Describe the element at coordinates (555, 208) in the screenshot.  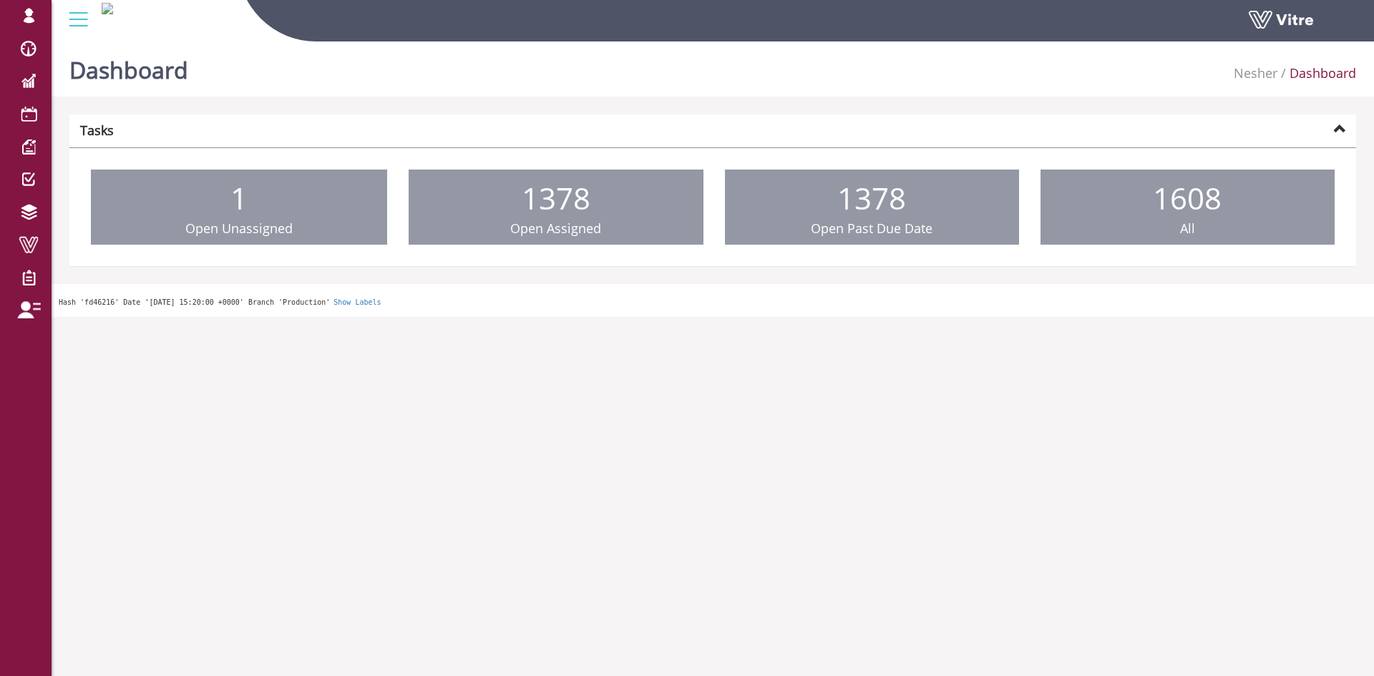
I see `a: 1378 Open Assigned` at that location.